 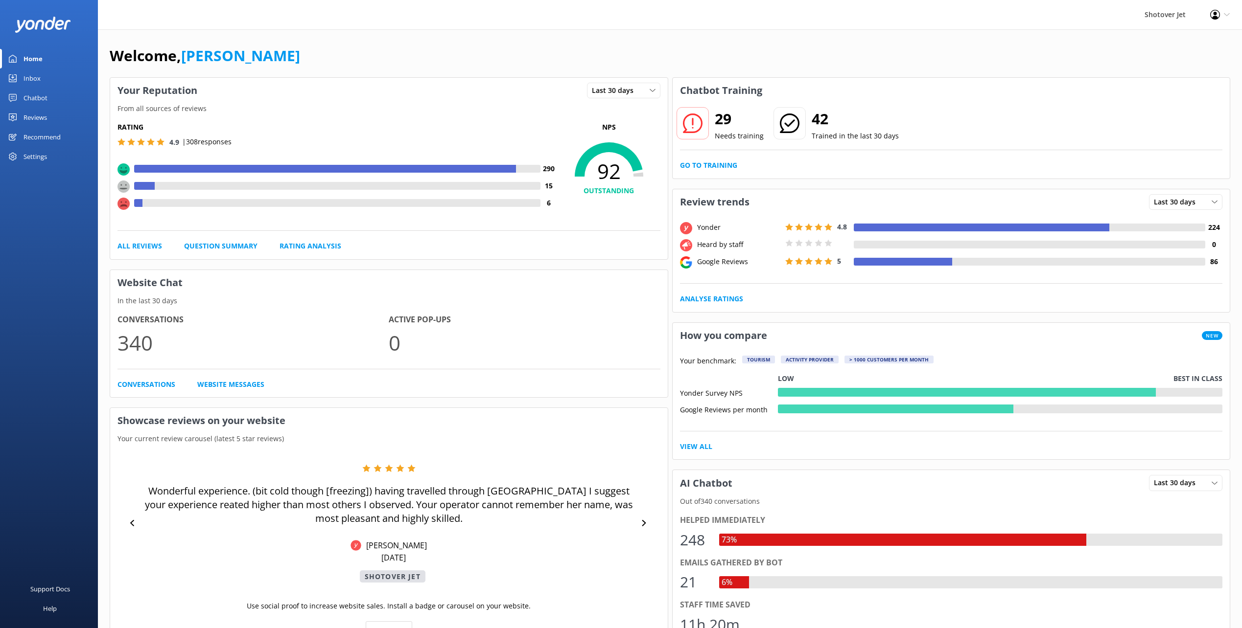 What do you see at coordinates (1213, 228) in the screenshot?
I see `h4: 224` at bounding box center [1213, 228].